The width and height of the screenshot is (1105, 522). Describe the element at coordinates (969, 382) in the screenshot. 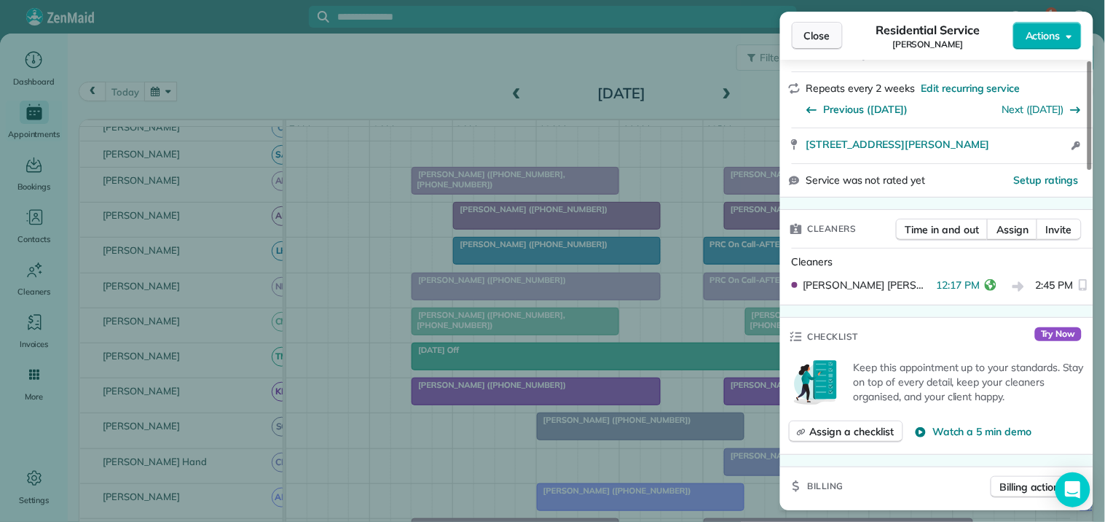

I see `p: Keep this appointment up to your standards. Stay on top of every detail, keep your cleaners organ...` at that location.